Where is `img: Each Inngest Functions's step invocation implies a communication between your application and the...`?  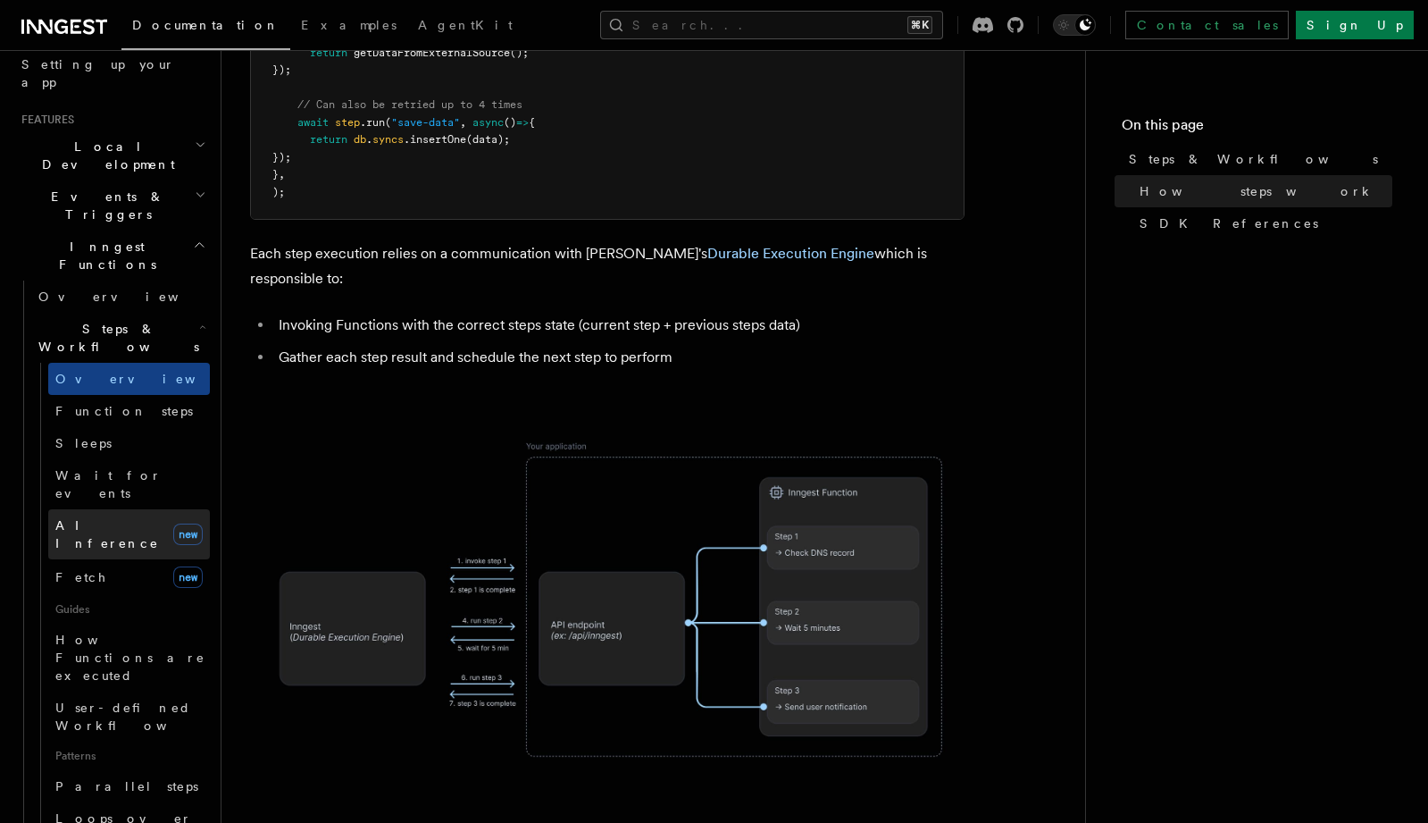 img: Each Inngest Functions's step invocation implies a communication between your application and the... is located at coordinates (607, 598).